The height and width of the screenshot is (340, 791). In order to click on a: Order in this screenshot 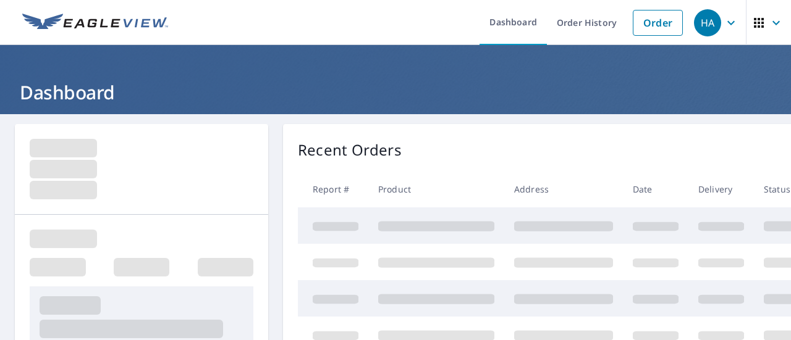, I will do `click(657, 23)`.